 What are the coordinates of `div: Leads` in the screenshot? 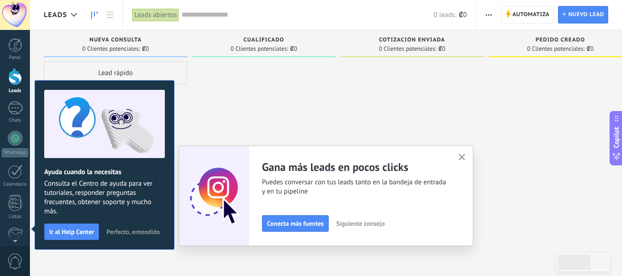 It's located at (15, 91).